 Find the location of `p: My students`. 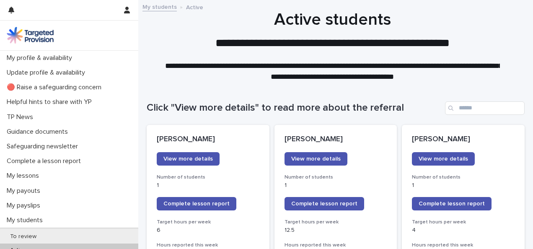

p: My students is located at coordinates (26, 220).